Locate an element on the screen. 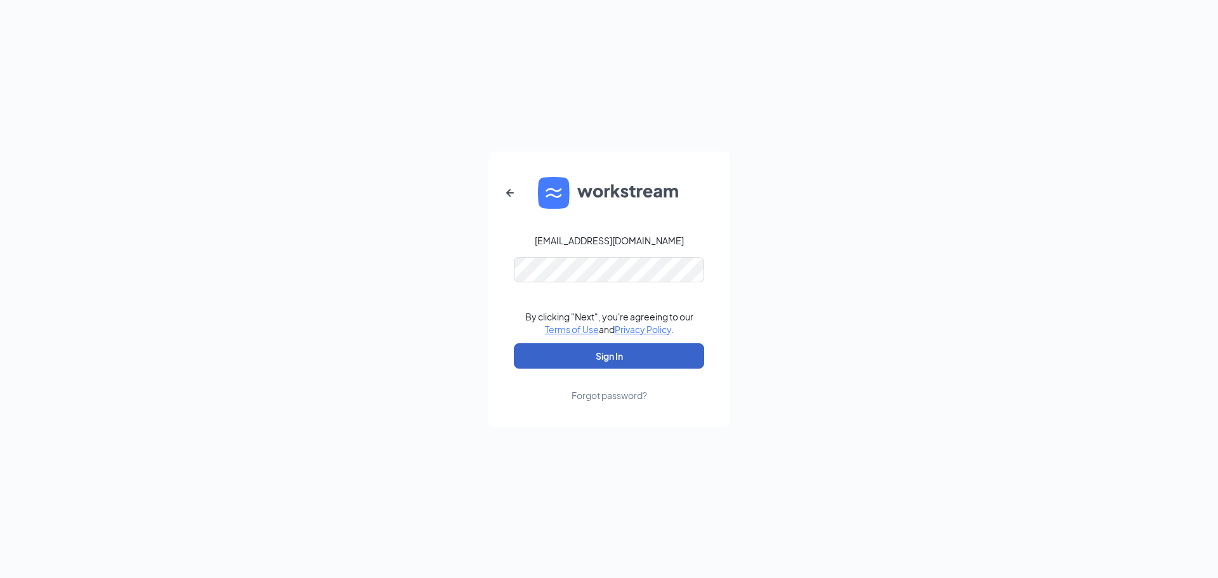 The height and width of the screenshot is (578, 1218). img: WS logo and Workstream text is located at coordinates (609, 193).